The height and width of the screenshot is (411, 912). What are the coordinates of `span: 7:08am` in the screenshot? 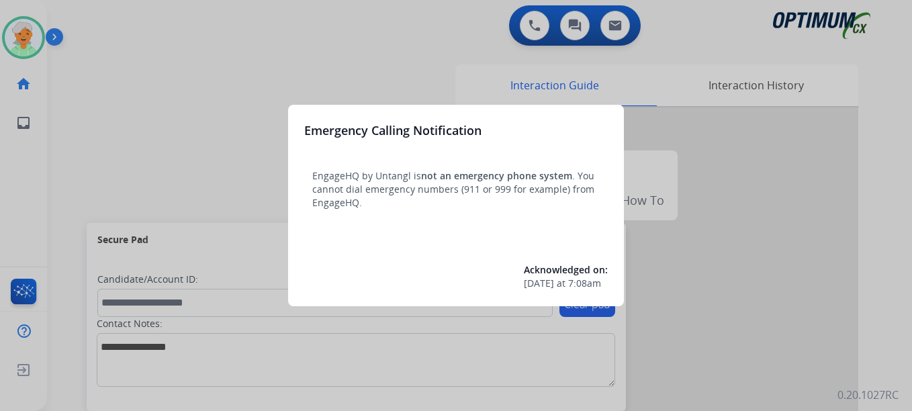 It's located at (585, 284).